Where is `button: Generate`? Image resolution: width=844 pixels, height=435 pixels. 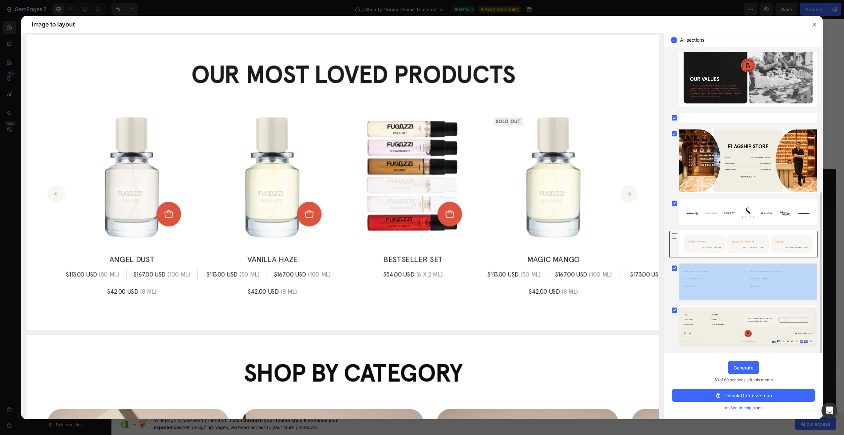 button: Generate is located at coordinates (744, 367).